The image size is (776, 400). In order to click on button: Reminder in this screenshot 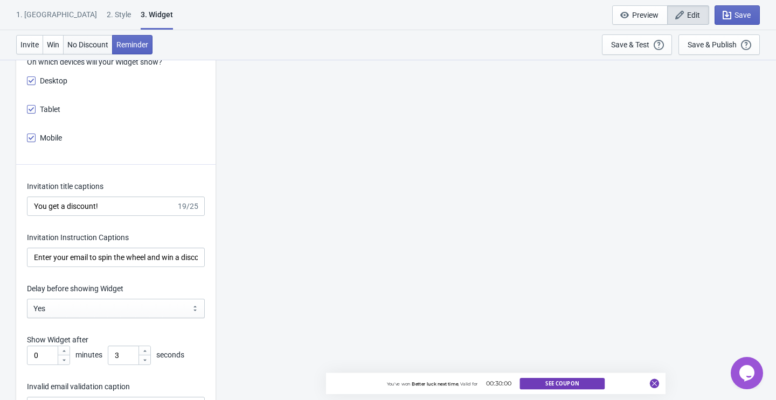, I will do `click(132, 45)`.